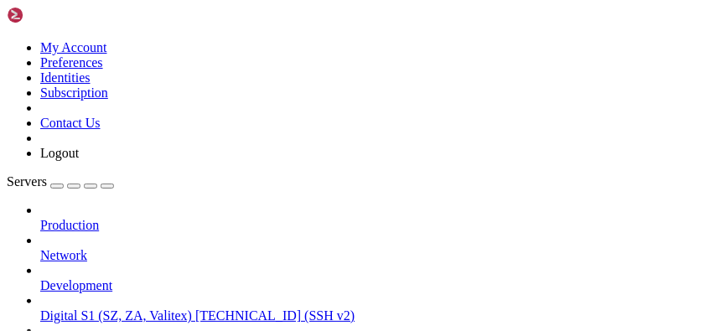 This screenshot has height=331, width=715. What do you see at coordinates (345, 13) in the screenshot?
I see `x-row: * Strictly confined Kubernetes makes edge and IoT secure. Learn how MicroK8s` at bounding box center [345, 13].